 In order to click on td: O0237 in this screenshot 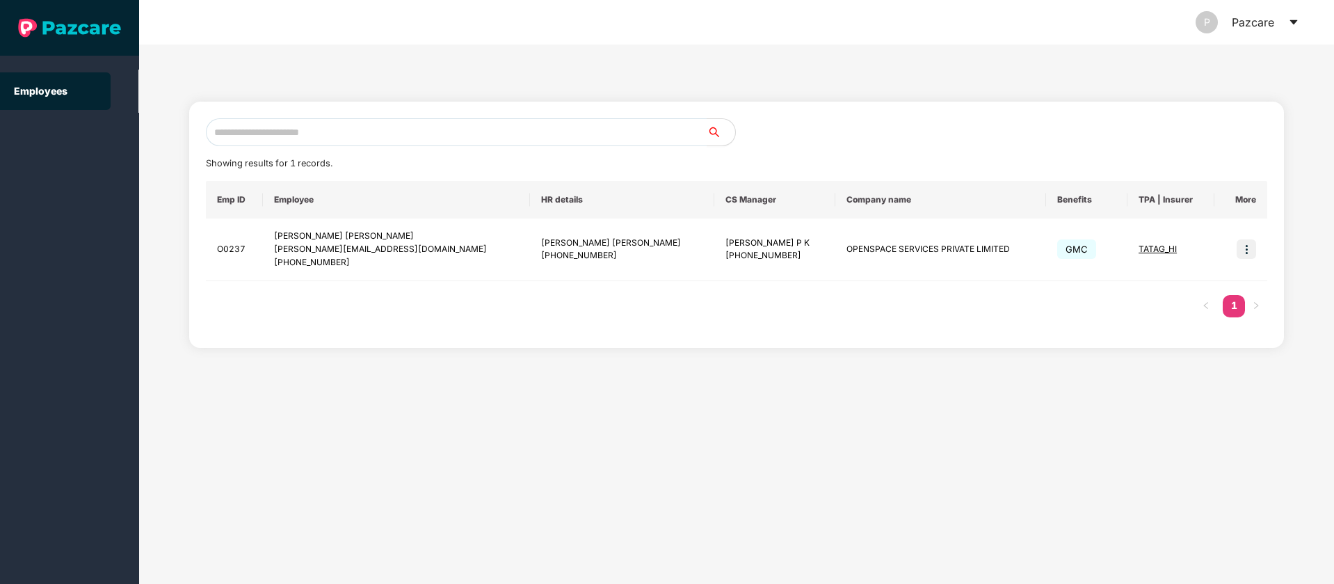, I will do `click(234, 250)`.